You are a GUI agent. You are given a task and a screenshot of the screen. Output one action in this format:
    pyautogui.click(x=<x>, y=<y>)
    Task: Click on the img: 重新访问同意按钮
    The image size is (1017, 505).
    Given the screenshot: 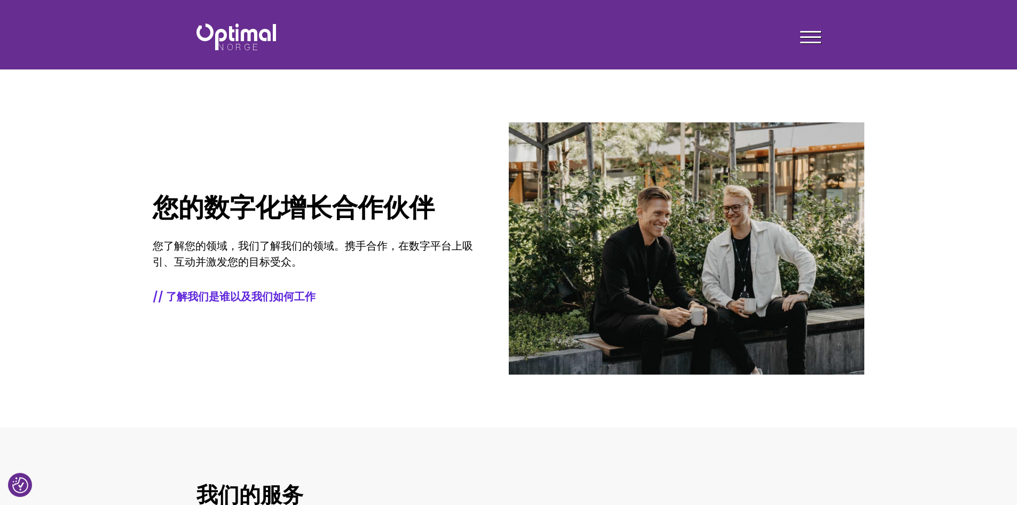 What is the action you would take?
    pyautogui.click(x=20, y=485)
    